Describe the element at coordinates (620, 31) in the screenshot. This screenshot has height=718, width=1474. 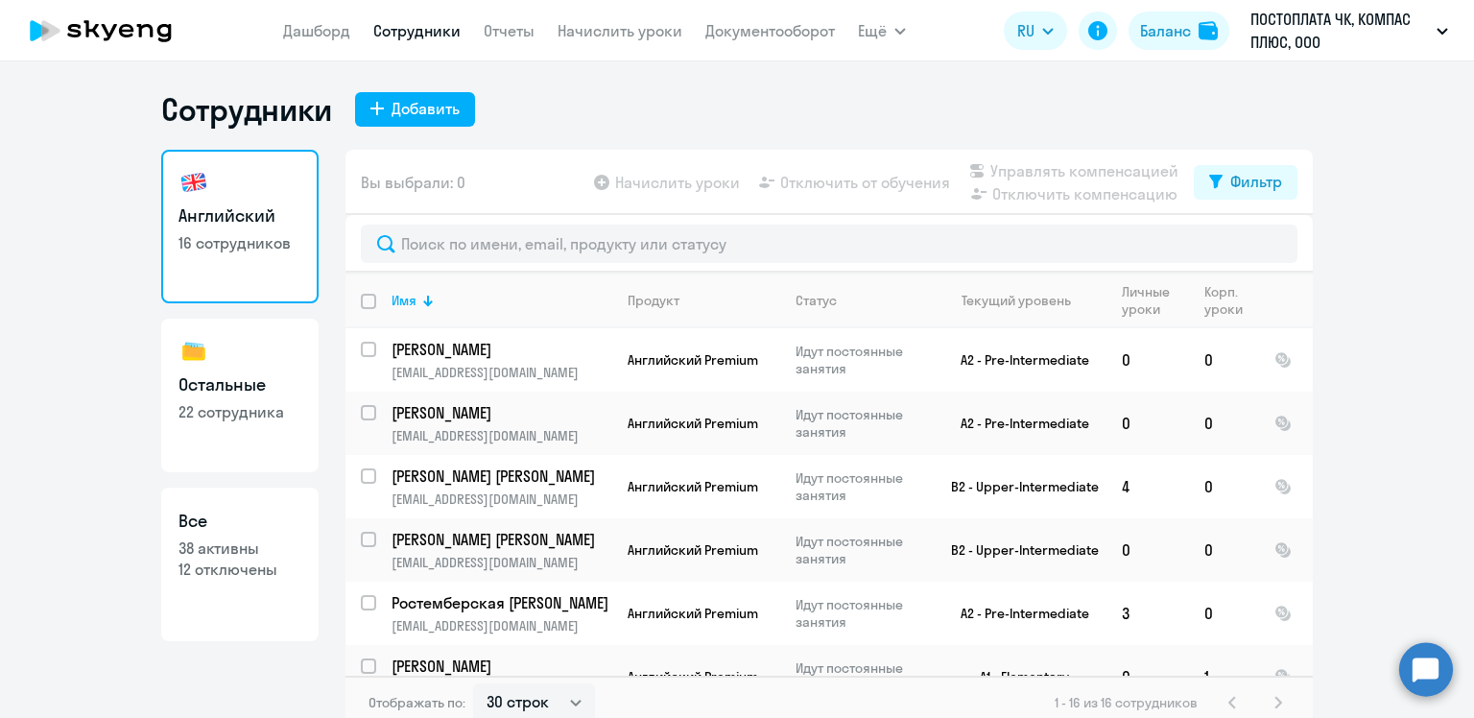
I see `a: Начислить уроки` at that location.